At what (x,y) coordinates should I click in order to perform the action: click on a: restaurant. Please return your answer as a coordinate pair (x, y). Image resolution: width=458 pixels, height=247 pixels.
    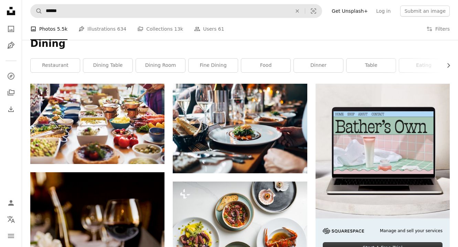
    Looking at the image, I should click on (55, 65).